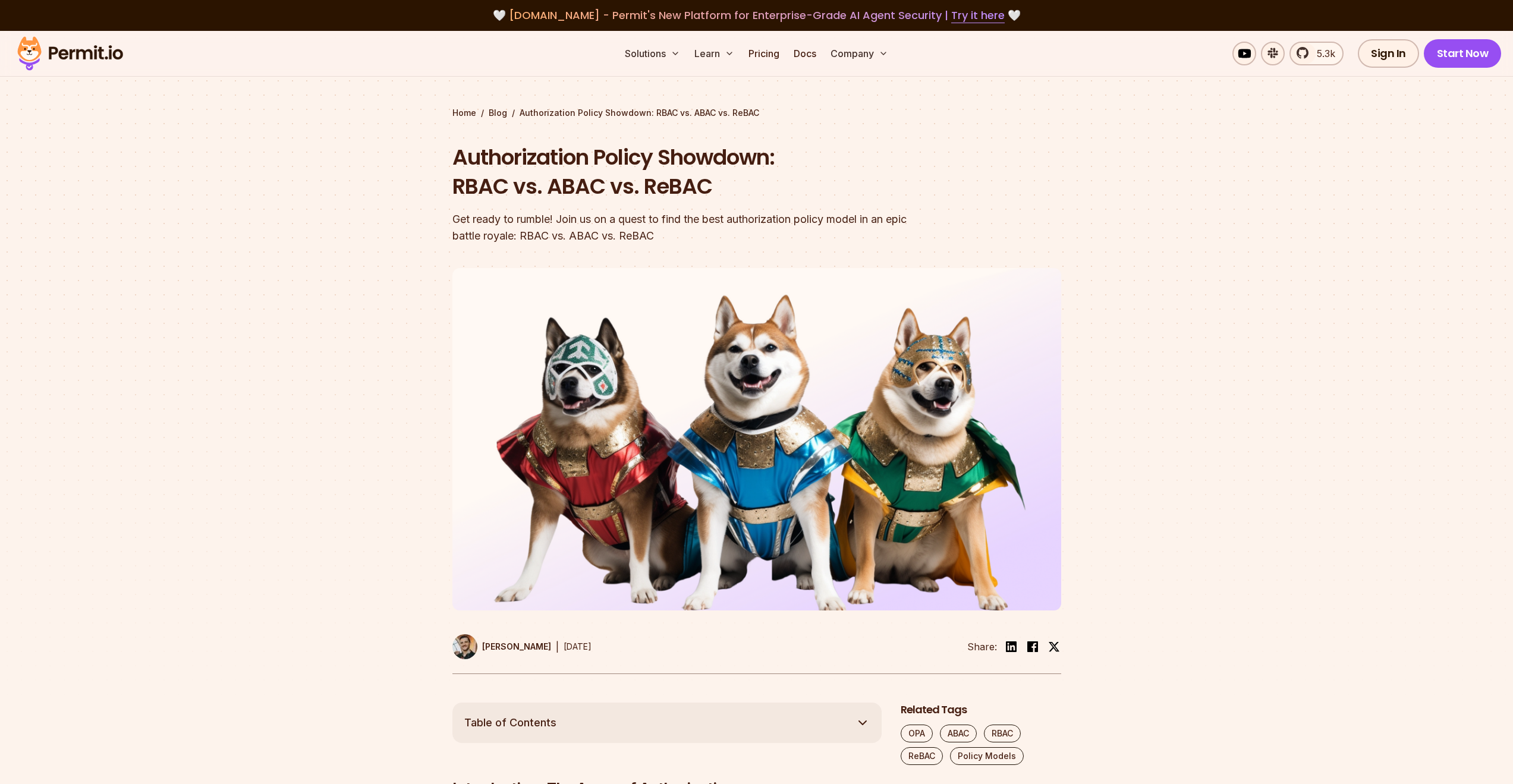  What do you see at coordinates (70, 53) in the screenshot?
I see `img: Permit logo` at bounding box center [70, 53].